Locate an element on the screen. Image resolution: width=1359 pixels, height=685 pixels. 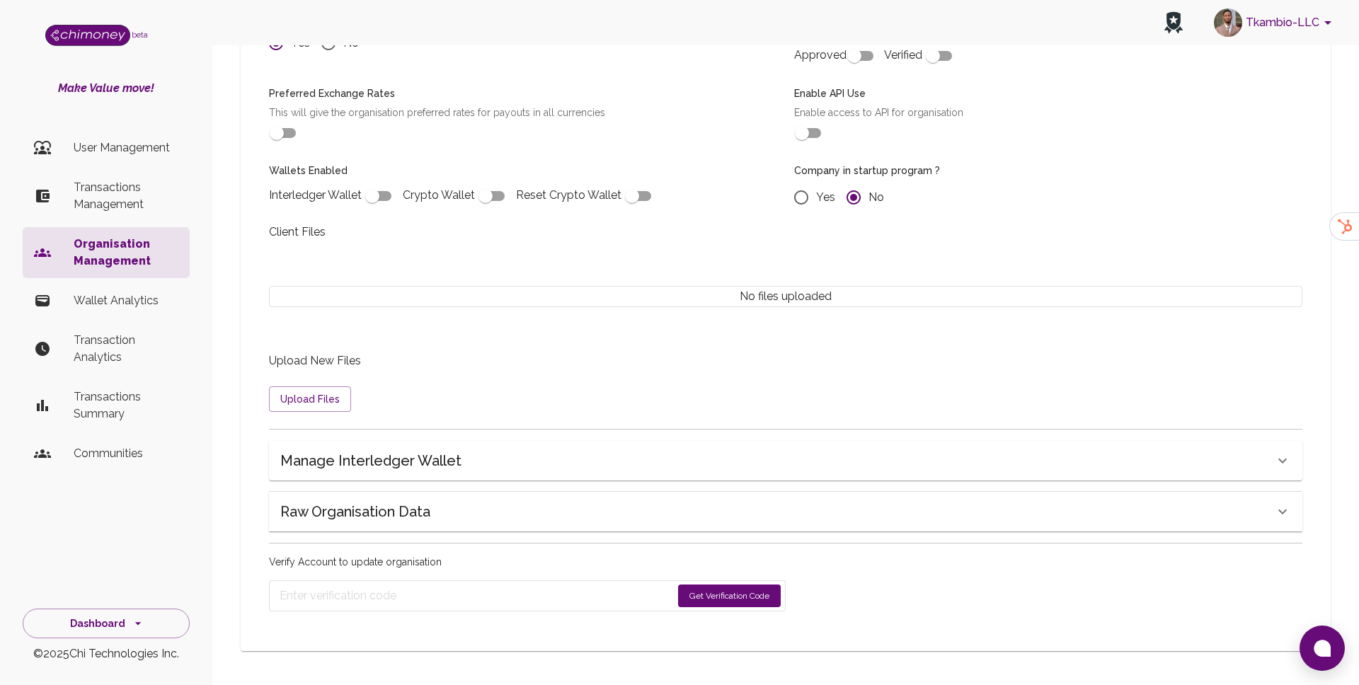
p: Communities is located at coordinates (126, 454).